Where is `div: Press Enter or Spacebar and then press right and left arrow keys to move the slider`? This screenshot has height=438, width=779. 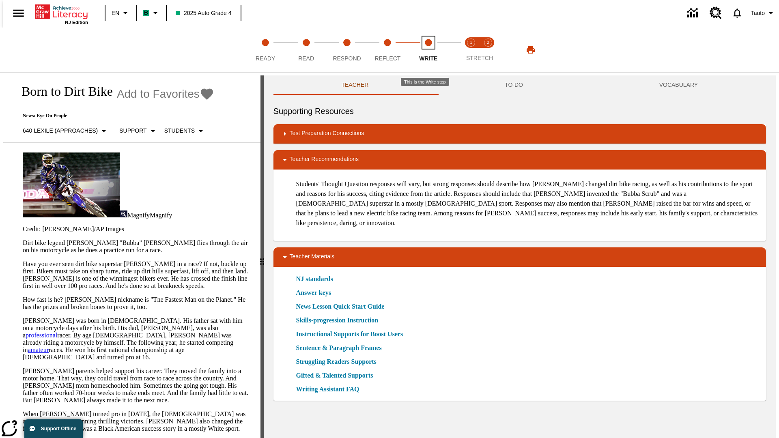
div: Press Enter or Spacebar and then press right and left arrow keys to move the slider is located at coordinates (262, 257).